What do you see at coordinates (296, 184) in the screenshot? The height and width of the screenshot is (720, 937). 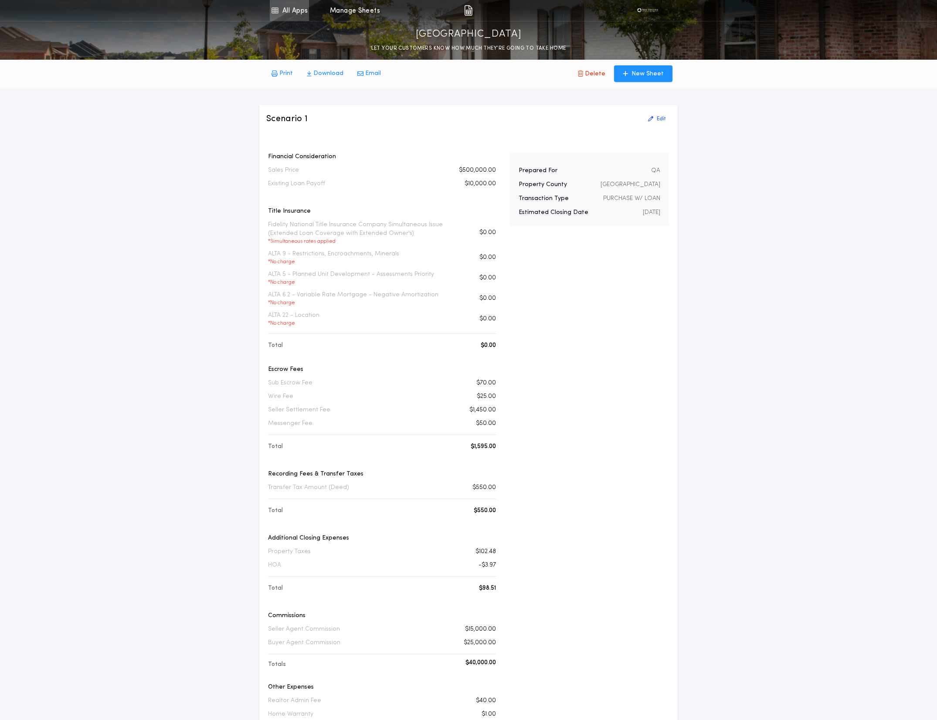 I see `p: Existing Loan Payoff` at bounding box center [296, 184].